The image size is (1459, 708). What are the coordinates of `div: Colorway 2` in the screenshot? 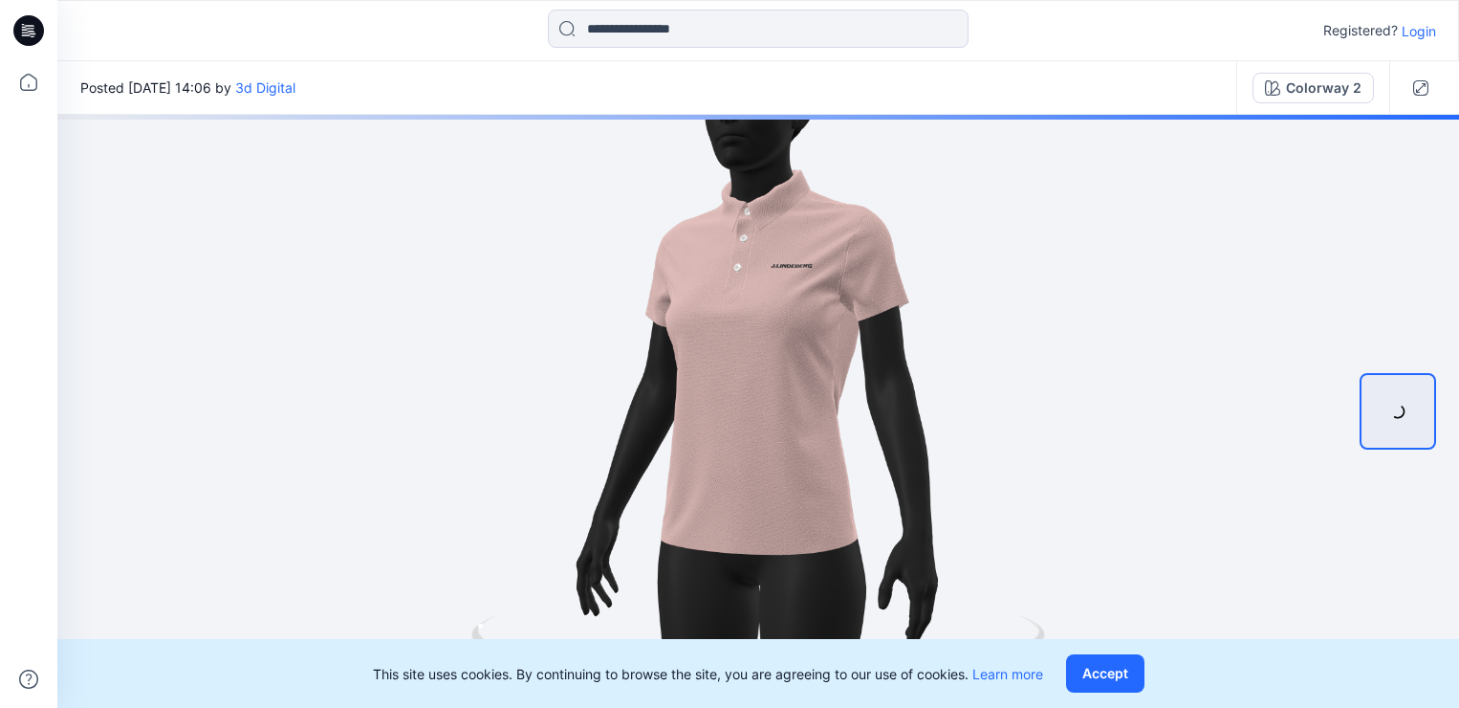 It's located at (1323, 88).